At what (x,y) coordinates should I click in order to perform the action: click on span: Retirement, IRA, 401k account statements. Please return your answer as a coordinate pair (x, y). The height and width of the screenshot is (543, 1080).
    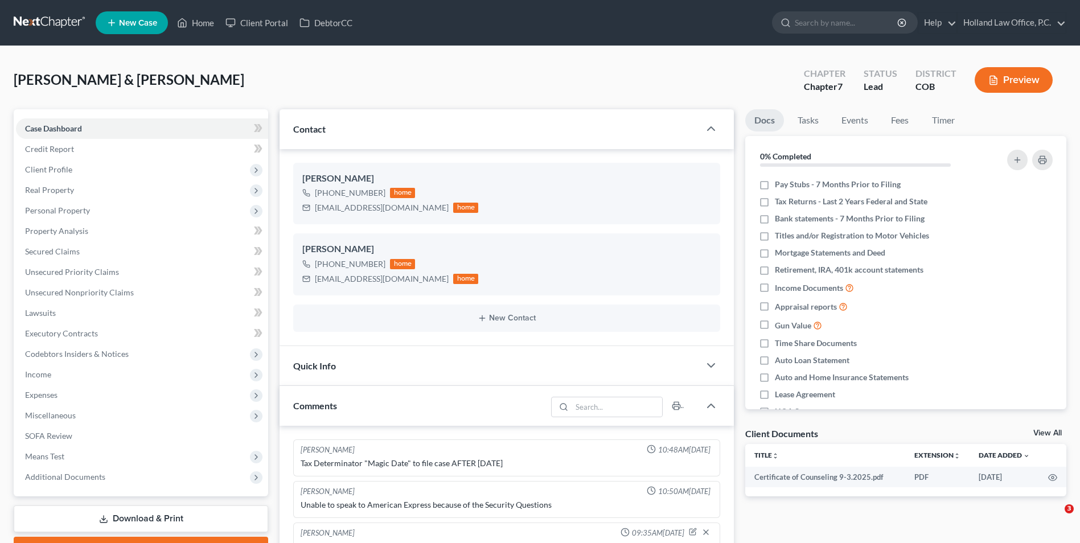
    Looking at the image, I should click on (849, 270).